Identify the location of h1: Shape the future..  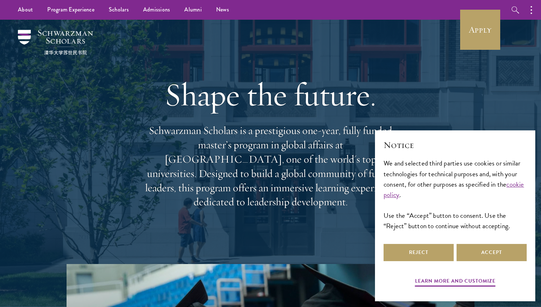
(271, 95).